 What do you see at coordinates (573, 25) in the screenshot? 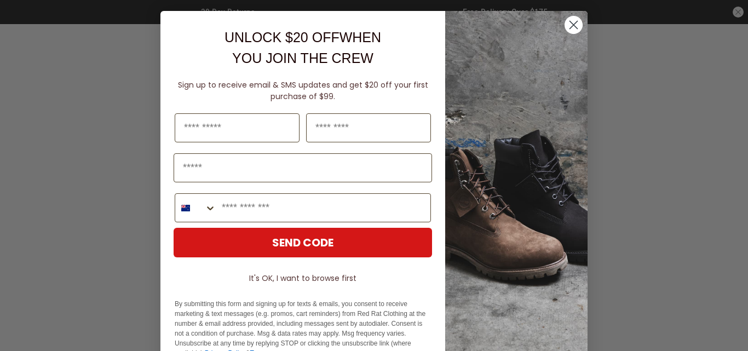
I see `button: Close dialog` at bounding box center [573, 25].